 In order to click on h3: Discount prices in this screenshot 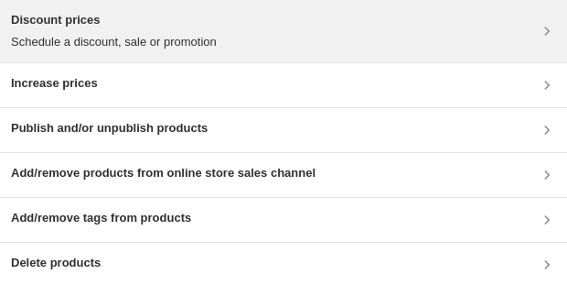, I will do `click(113, 20)`.